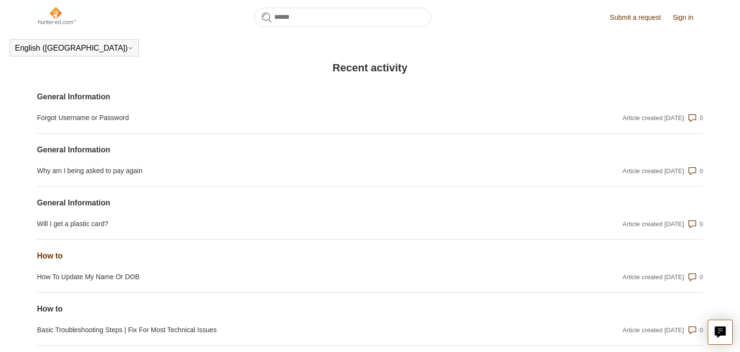 Image resolution: width=740 pixels, height=352 pixels. Describe the element at coordinates (342, 17) in the screenshot. I see `input: Search` at that location.